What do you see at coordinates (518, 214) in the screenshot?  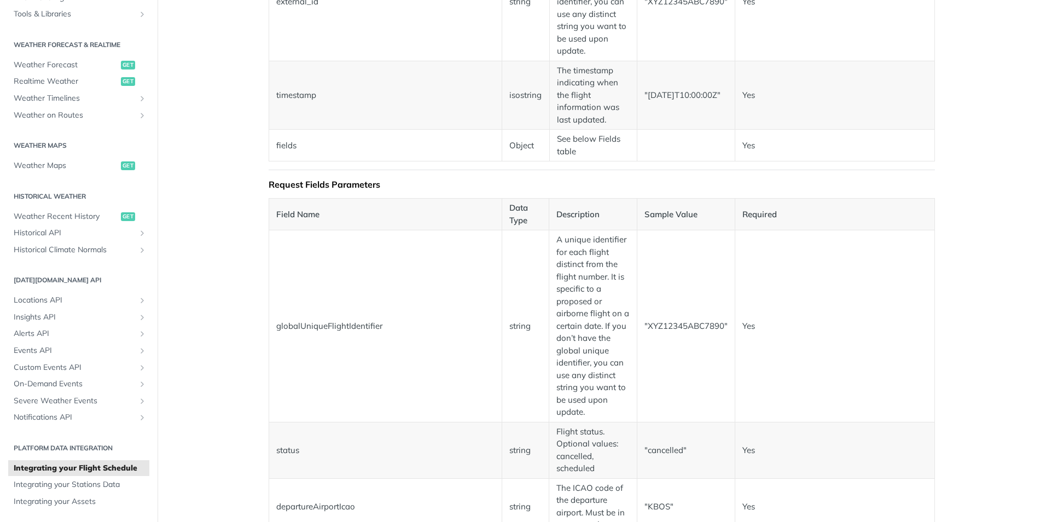 I see `strong: Data Type` at bounding box center [518, 214].